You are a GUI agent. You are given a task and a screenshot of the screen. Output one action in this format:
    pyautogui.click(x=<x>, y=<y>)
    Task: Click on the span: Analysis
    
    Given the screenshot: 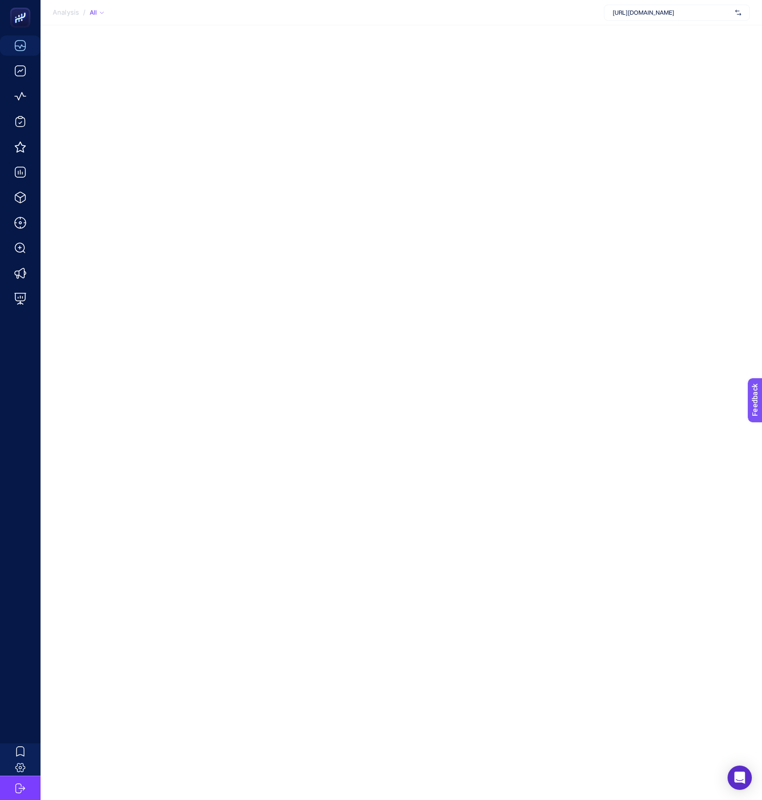 What is the action you would take?
    pyautogui.click(x=66, y=13)
    